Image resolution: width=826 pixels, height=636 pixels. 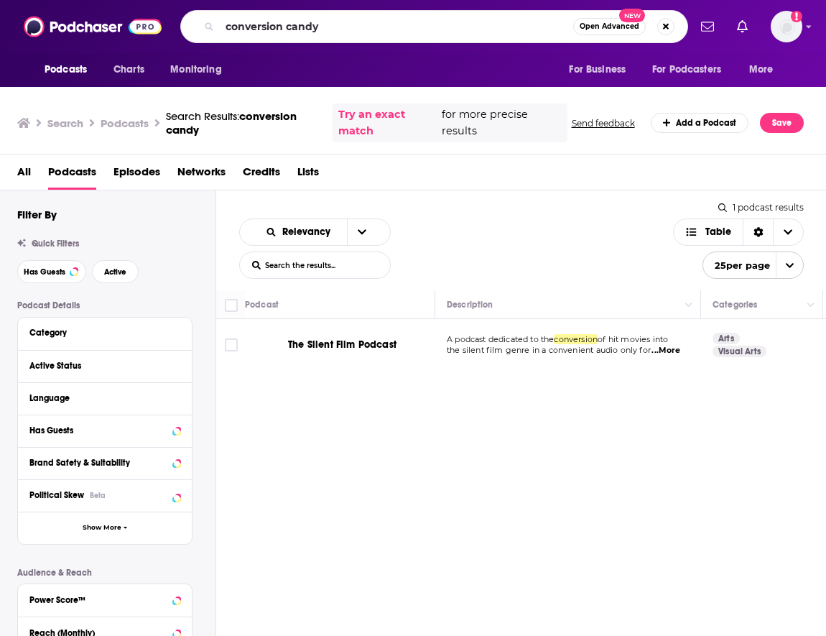 What do you see at coordinates (105, 573) in the screenshot?
I see `p: Audience & Reach` at bounding box center [105, 573].